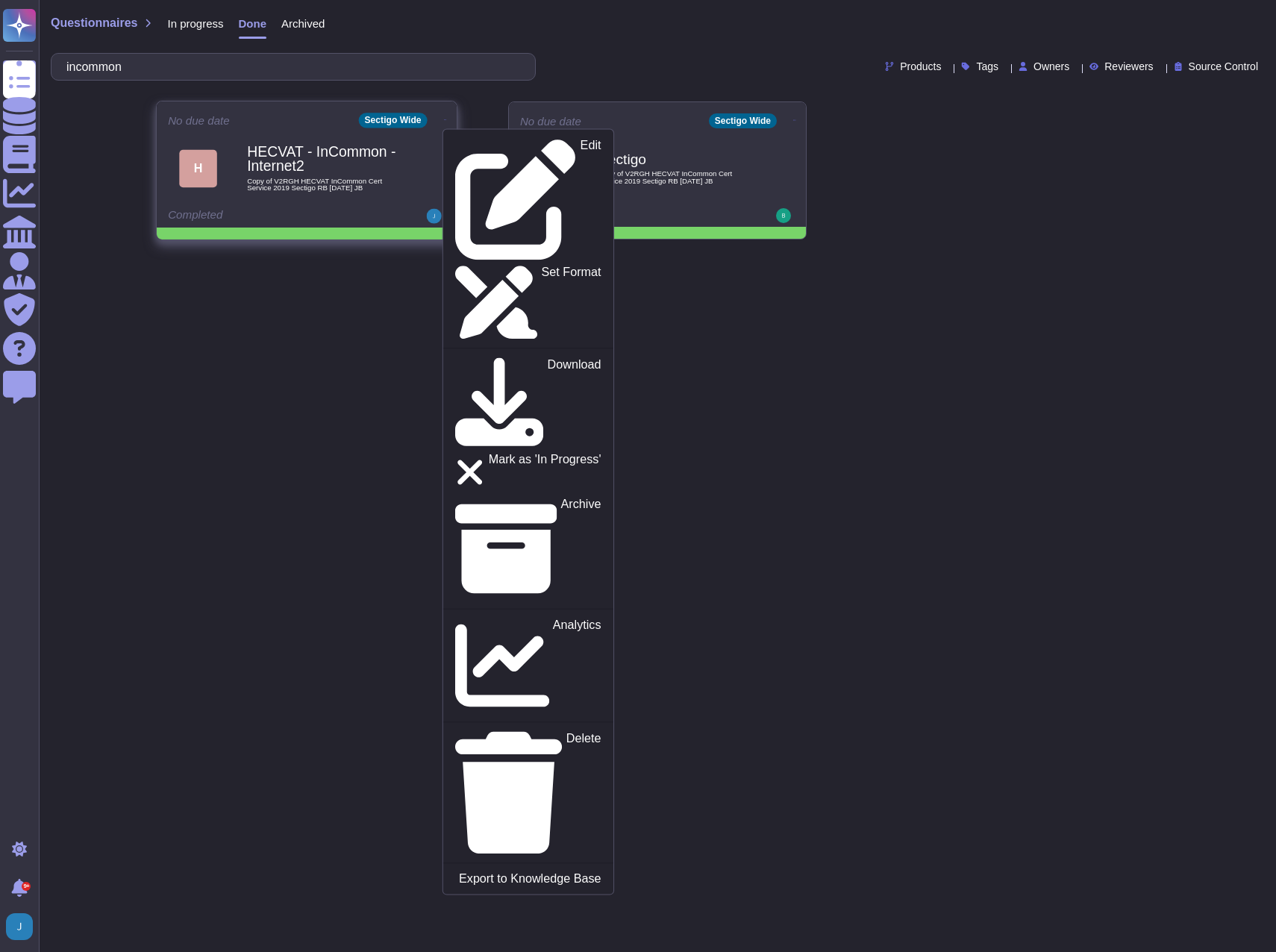  I want to click on span: Questionnaires, so click(94, 23).